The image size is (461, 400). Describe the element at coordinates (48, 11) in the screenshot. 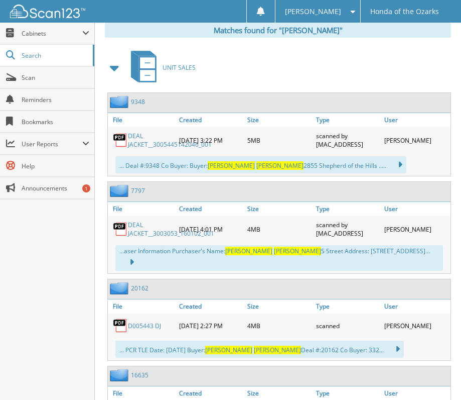

I see `img: scan123-logo-white.svg` at that location.